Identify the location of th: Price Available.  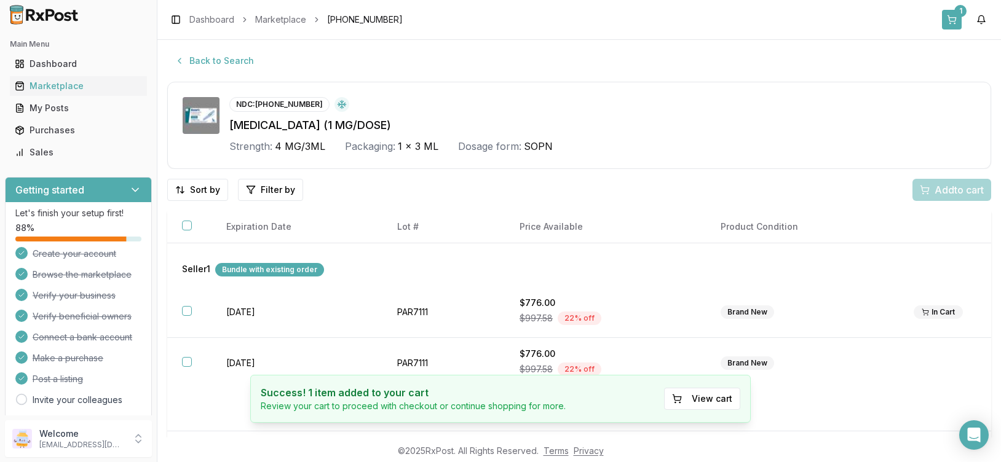
(605, 227).